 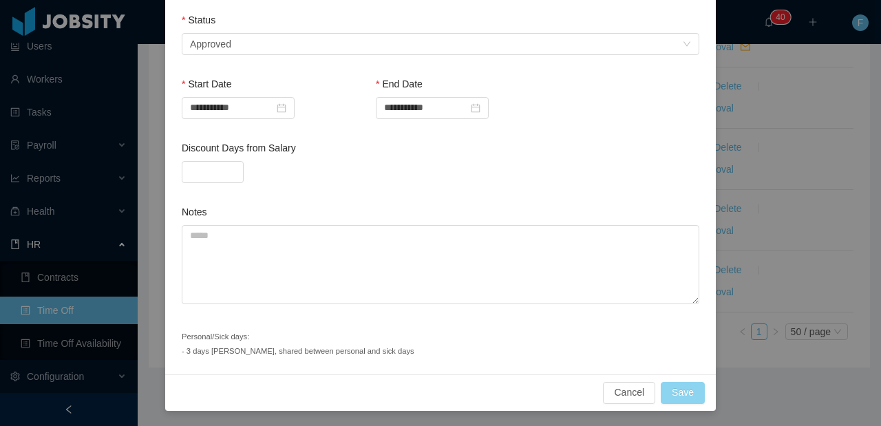 I want to click on div: Approved, so click(x=211, y=44).